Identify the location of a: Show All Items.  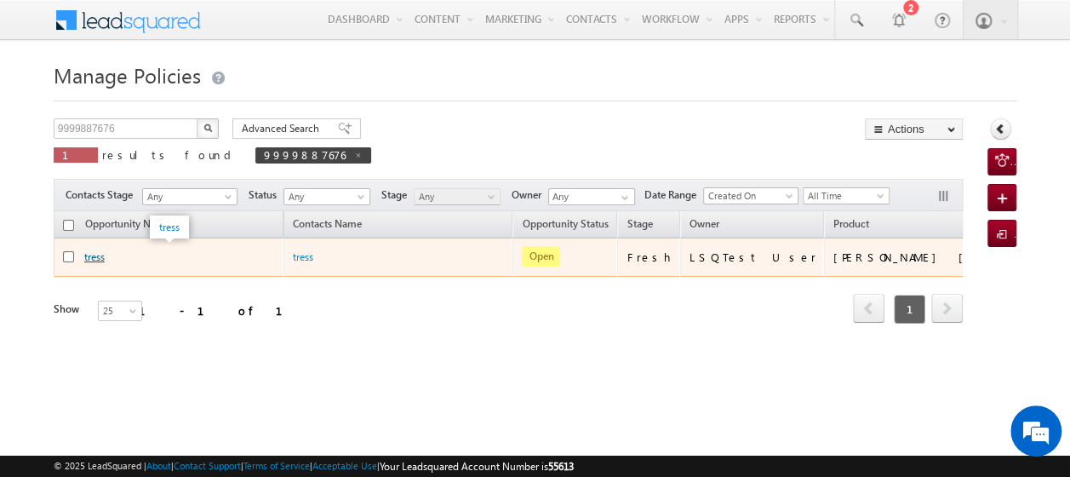
(622, 198).